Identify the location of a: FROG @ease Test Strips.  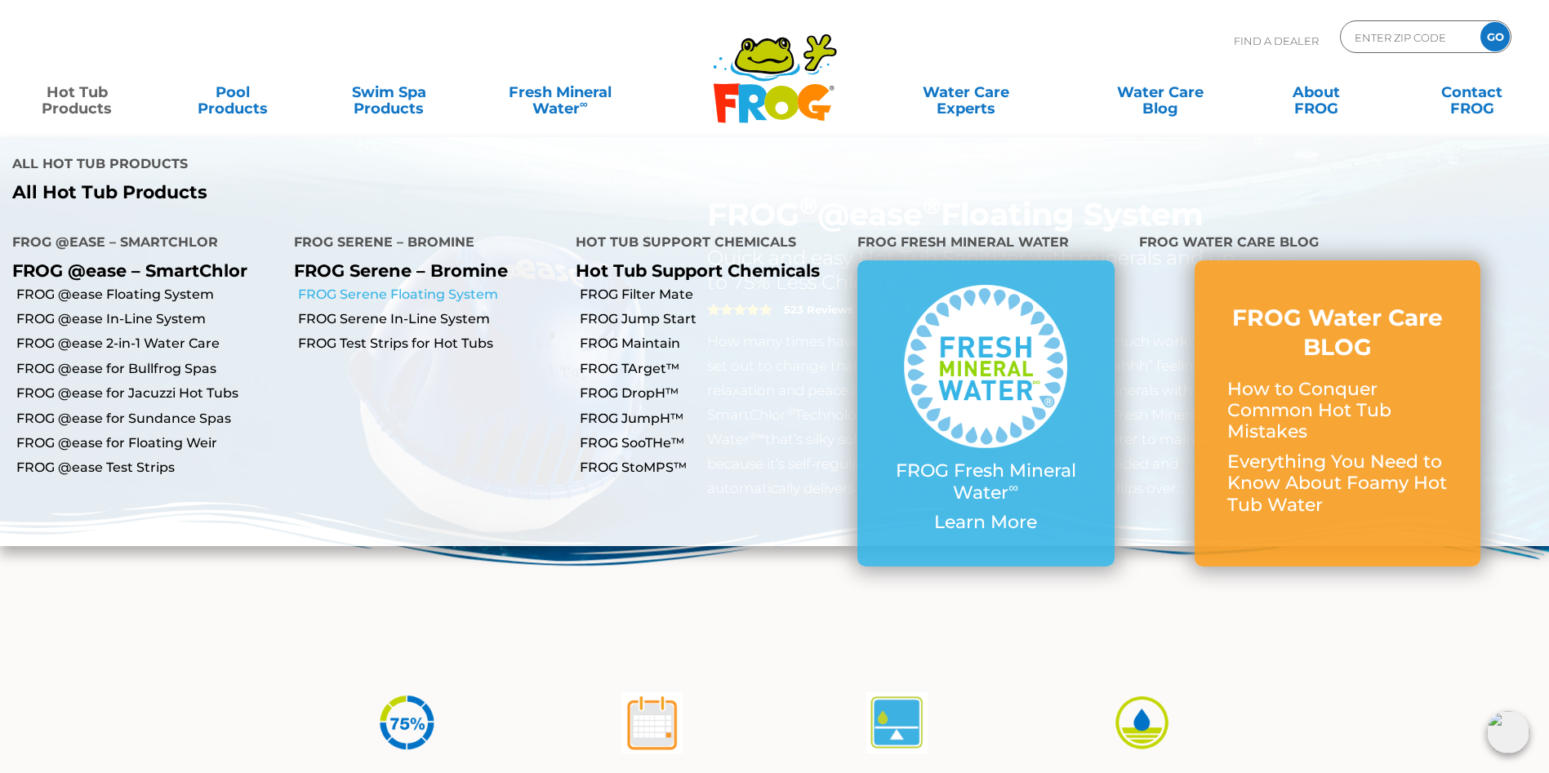
(149, 468).